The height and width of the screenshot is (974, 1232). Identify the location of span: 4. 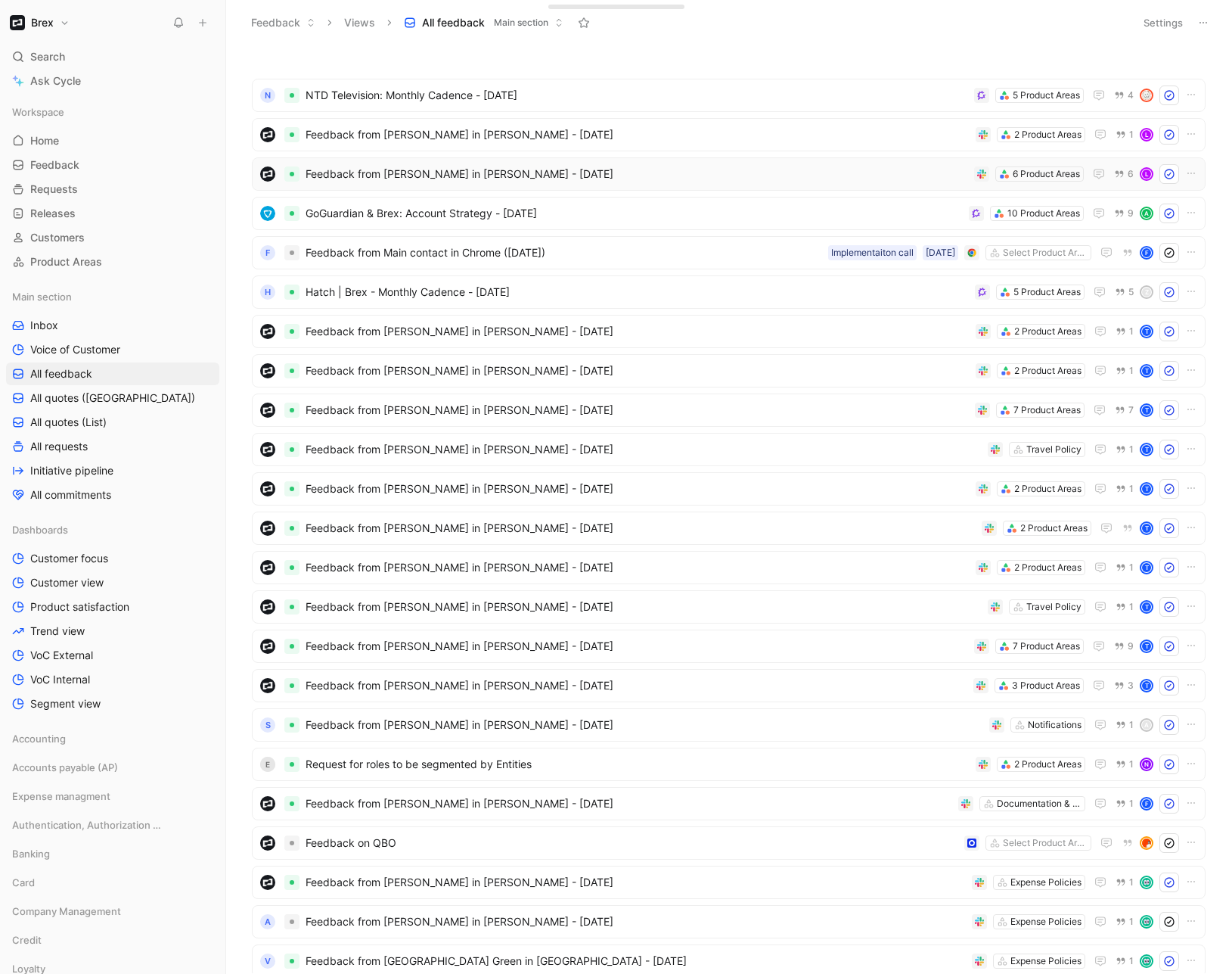
(1130, 95).